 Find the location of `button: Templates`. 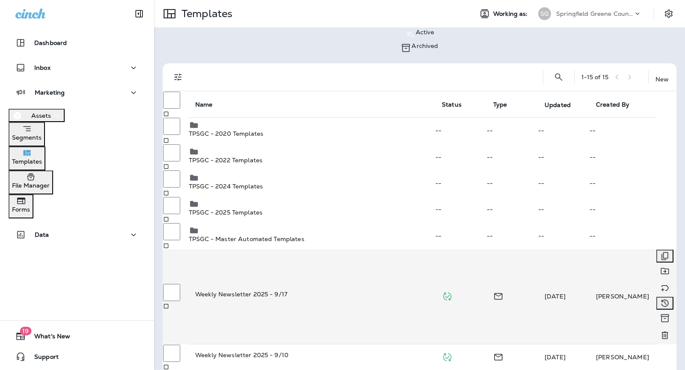

button: Templates is located at coordinates (27, 159).